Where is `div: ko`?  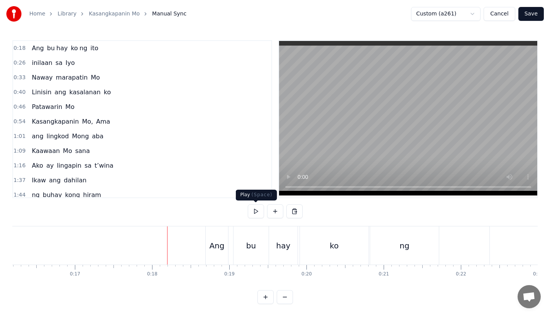 div: ko is located at coordinates (334, 246).